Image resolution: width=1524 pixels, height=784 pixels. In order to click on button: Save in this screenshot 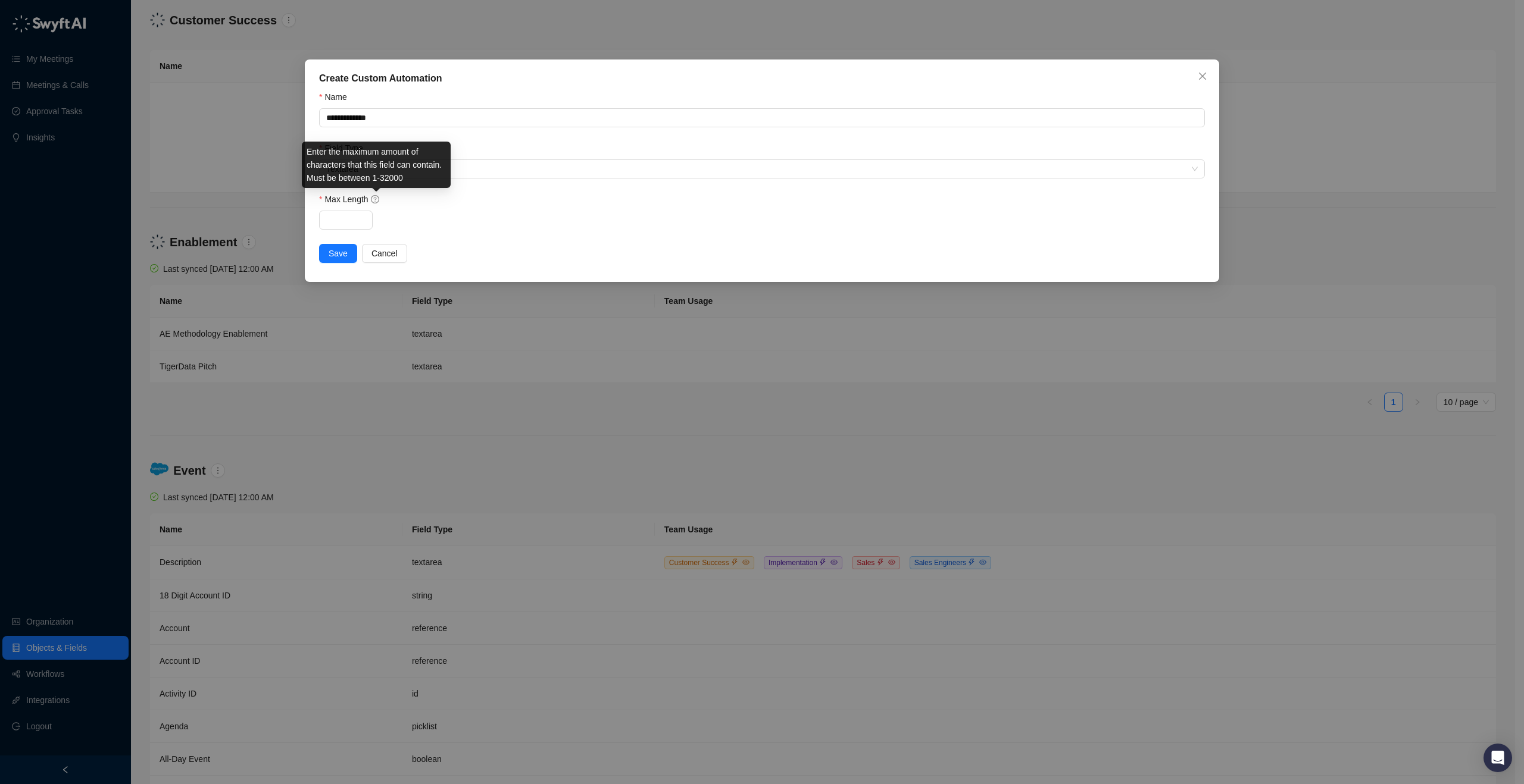, I will do `click(338, 253)`.